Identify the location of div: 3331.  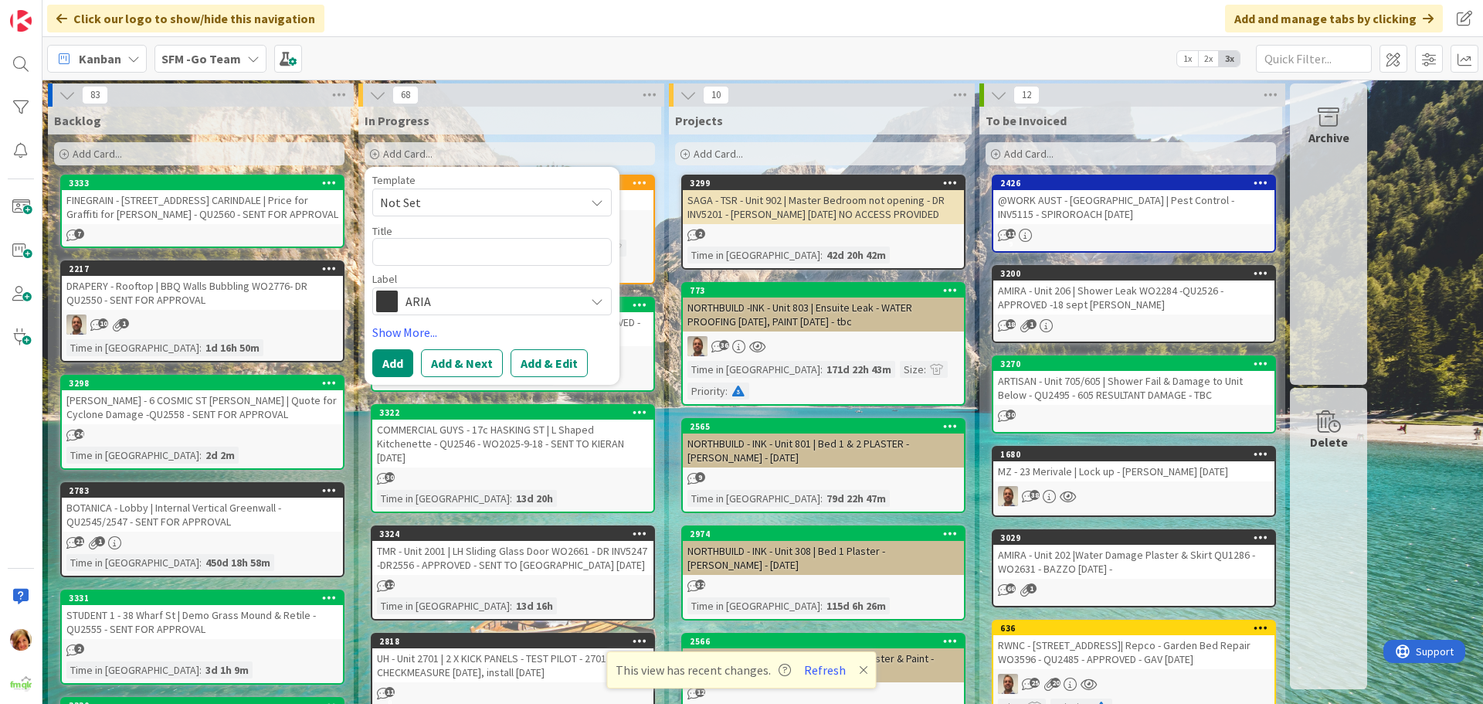
(205, 598).